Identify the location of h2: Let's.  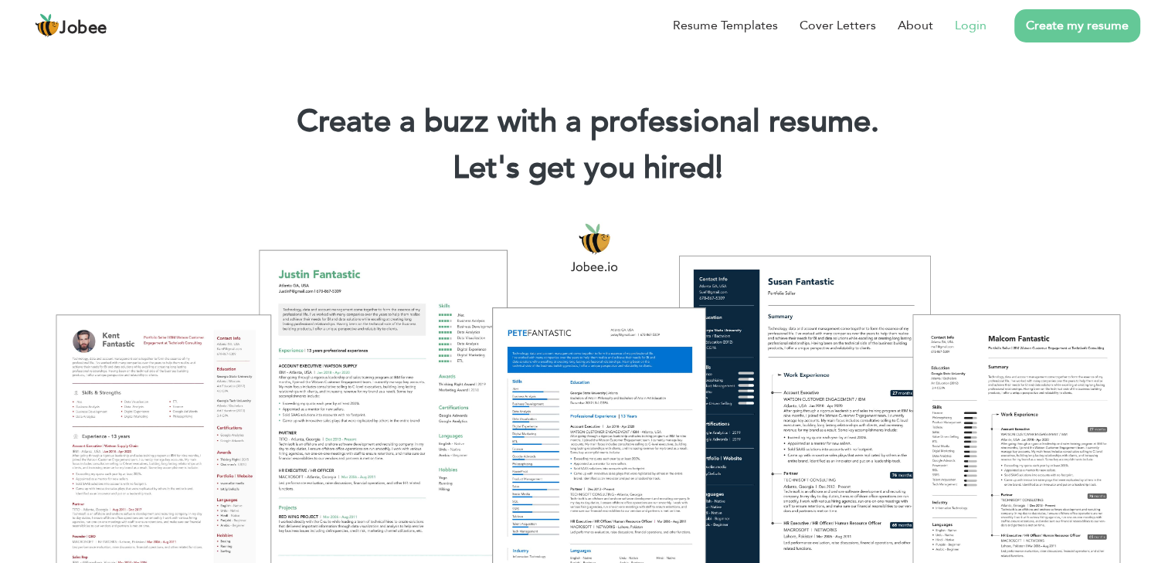
(587, 168).